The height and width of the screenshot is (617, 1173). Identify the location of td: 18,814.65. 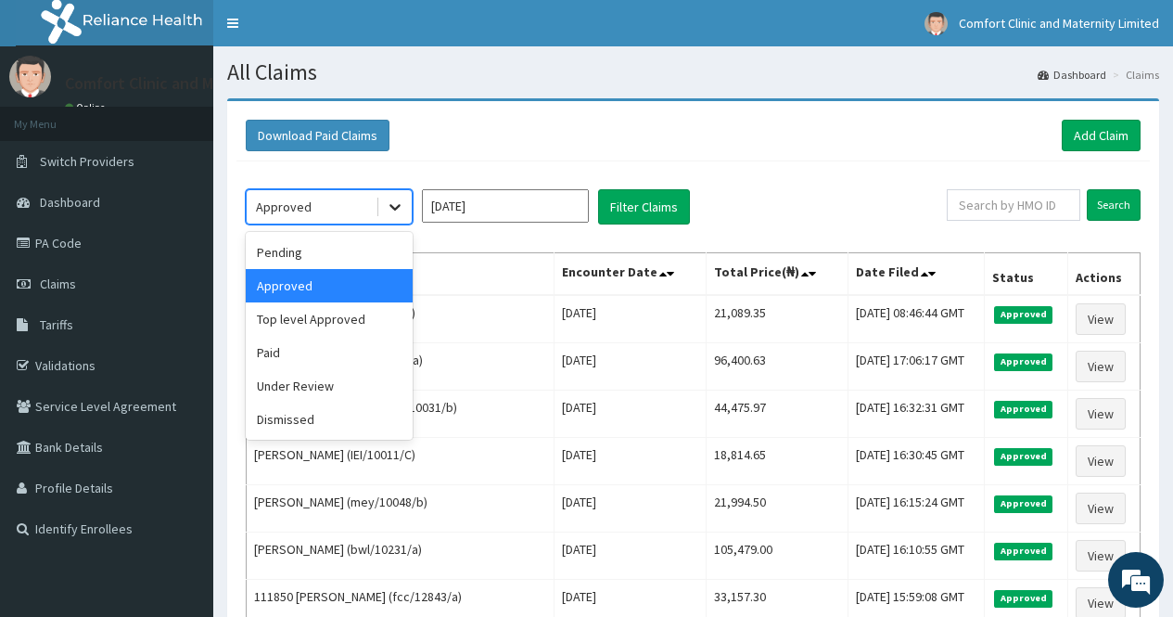
(777, 461).